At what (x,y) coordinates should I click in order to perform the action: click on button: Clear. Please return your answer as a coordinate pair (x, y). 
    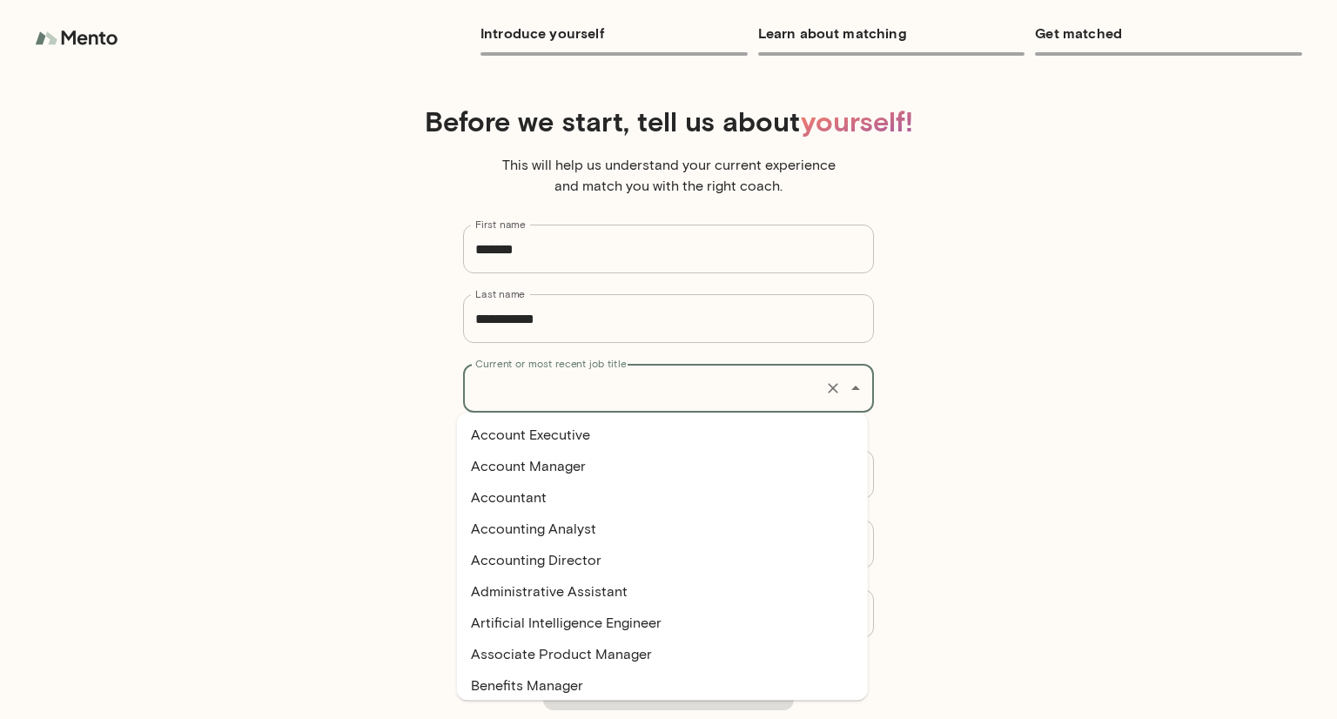
    Looking at the image, I should click on (833, 388).